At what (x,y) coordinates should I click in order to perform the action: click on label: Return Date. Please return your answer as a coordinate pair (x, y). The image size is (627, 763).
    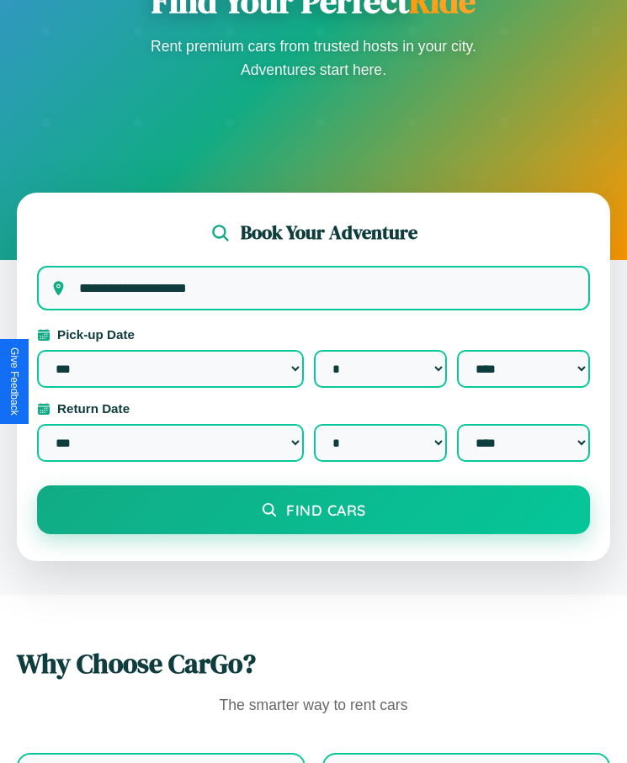
    Looking at the image, I should click on (313, 408).